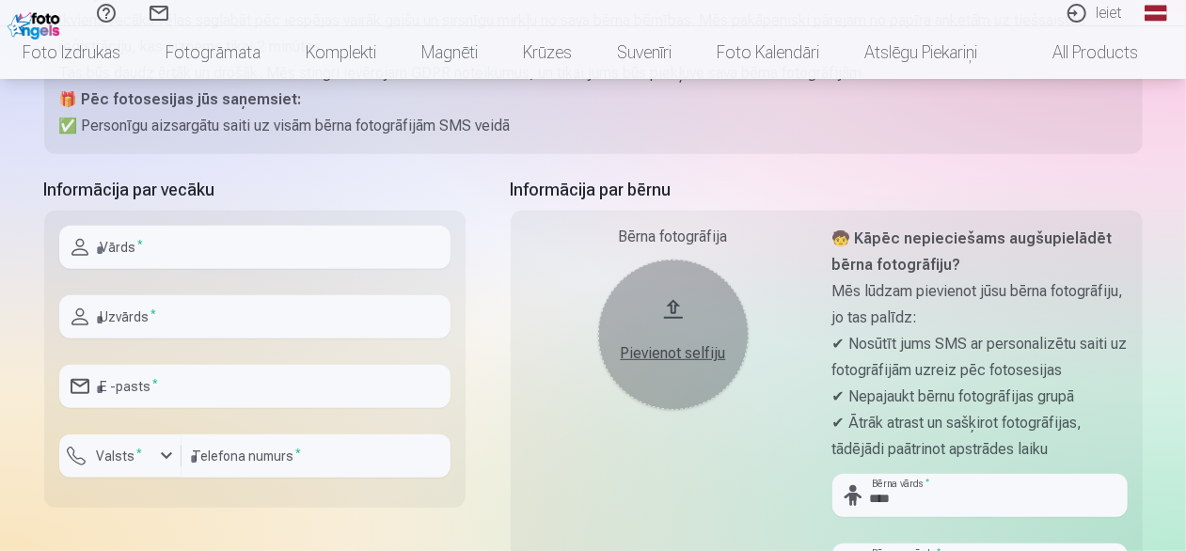  Describe the element at coordinates (980, 397) in the screenshot. I see `p: ✔ Nepajaukt bērnu fotogrāfijas grupā` at that location.